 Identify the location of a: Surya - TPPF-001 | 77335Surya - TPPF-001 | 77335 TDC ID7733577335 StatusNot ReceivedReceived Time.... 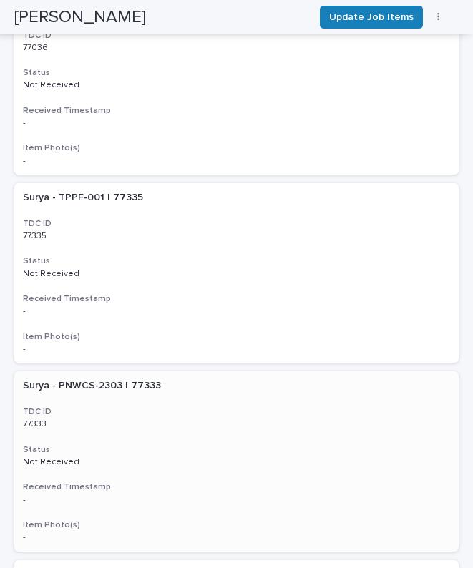
(236, 273).